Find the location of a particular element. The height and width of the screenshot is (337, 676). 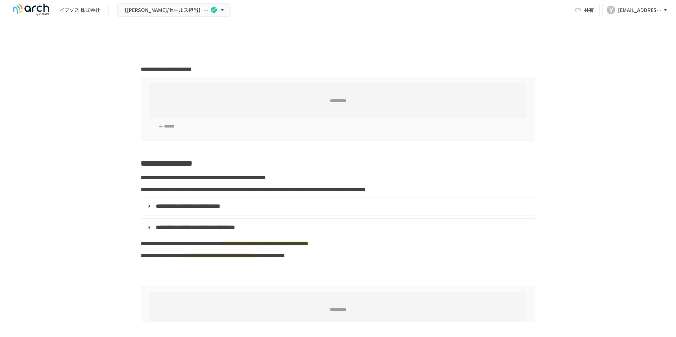

div: Y is located at coordinates (611, 10).